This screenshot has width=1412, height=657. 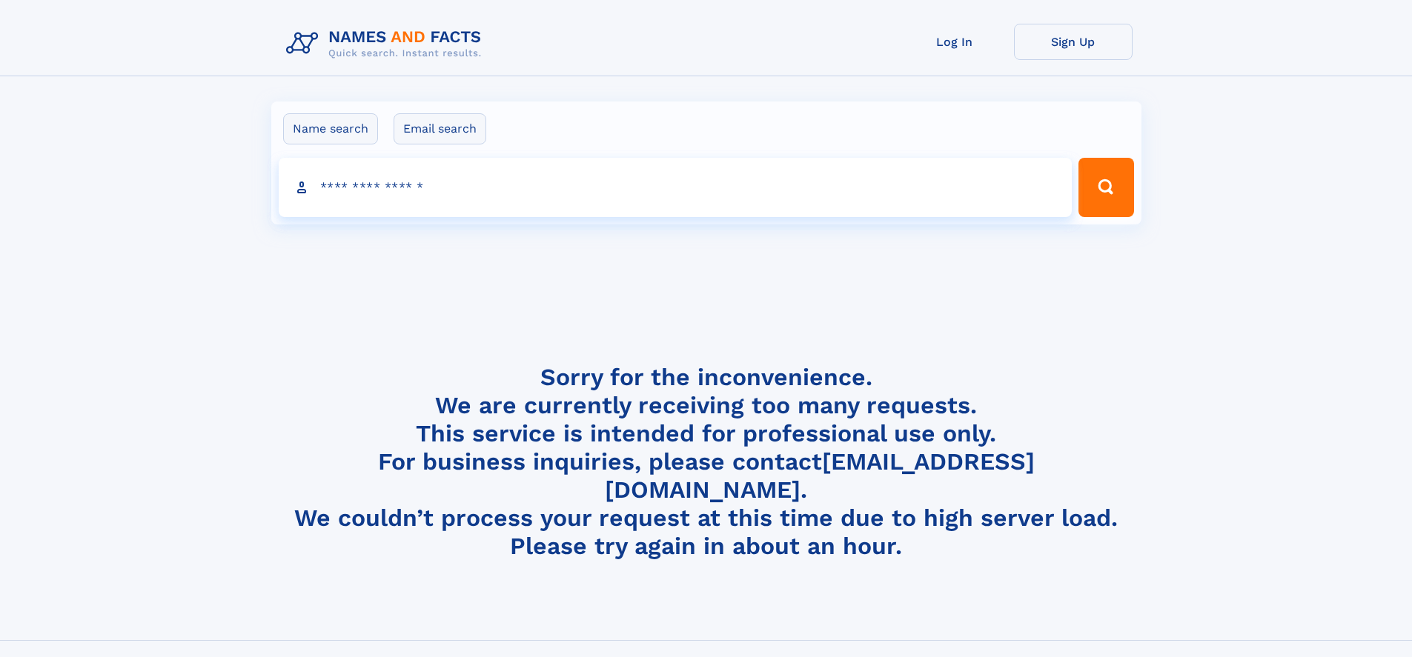 I want to click on img: Logo Names and Facts, so click(x=387, y=44).